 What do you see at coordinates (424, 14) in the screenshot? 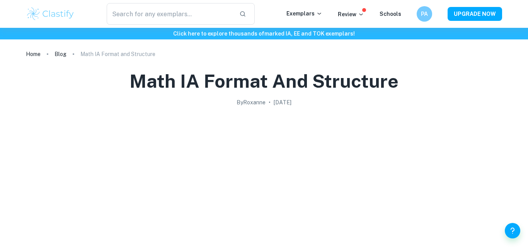
I see `button: PA` at bounding box center [424, 14].